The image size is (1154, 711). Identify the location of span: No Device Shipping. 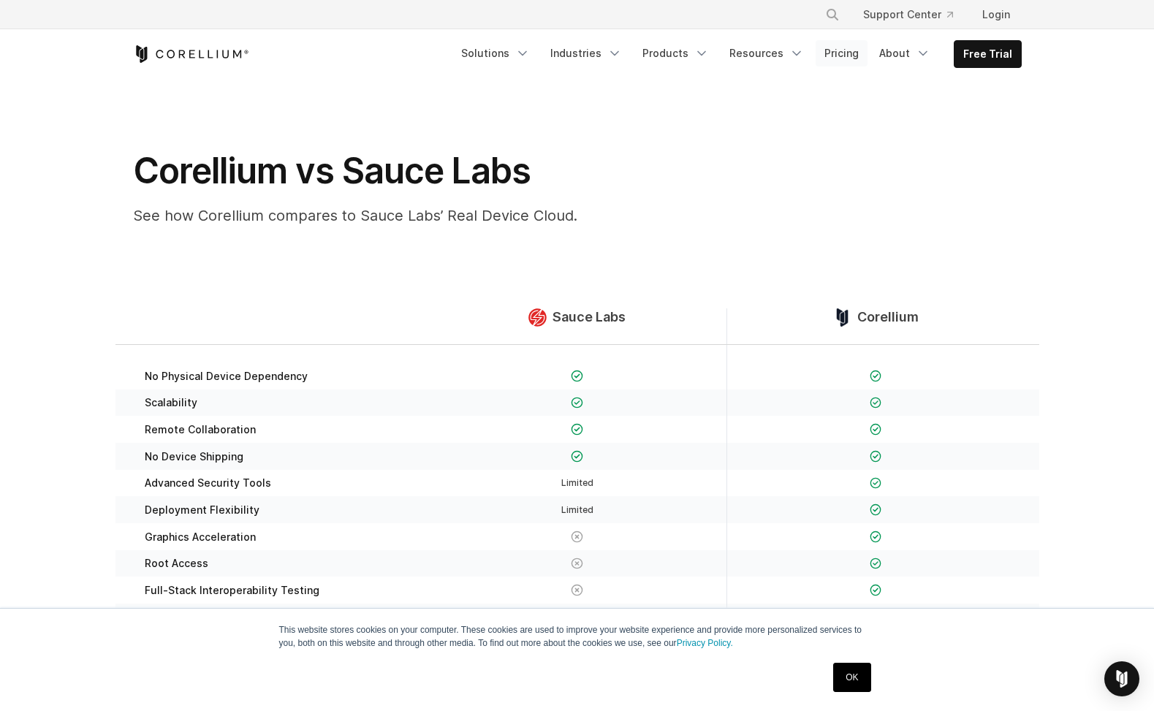
(194, 457).